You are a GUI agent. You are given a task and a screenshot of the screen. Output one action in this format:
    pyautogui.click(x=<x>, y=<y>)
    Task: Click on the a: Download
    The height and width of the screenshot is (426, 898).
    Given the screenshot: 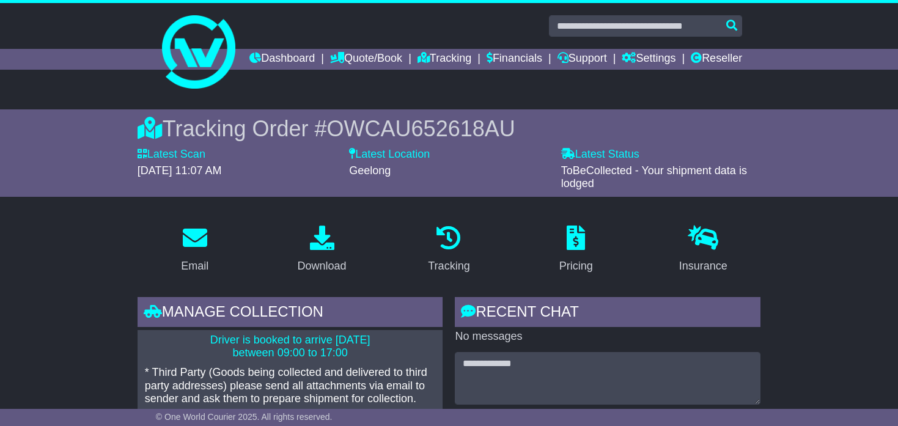 What is the action you would take?
    pyautogui.click(x=322, y=250)
    